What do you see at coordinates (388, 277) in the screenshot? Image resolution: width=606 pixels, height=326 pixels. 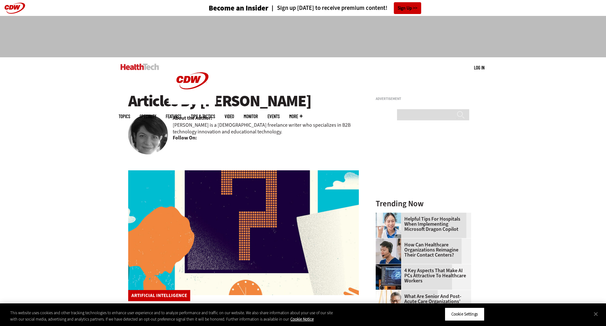 I see `img: Desktop monitor with brain AI concept` at bounding box center [388, 277].